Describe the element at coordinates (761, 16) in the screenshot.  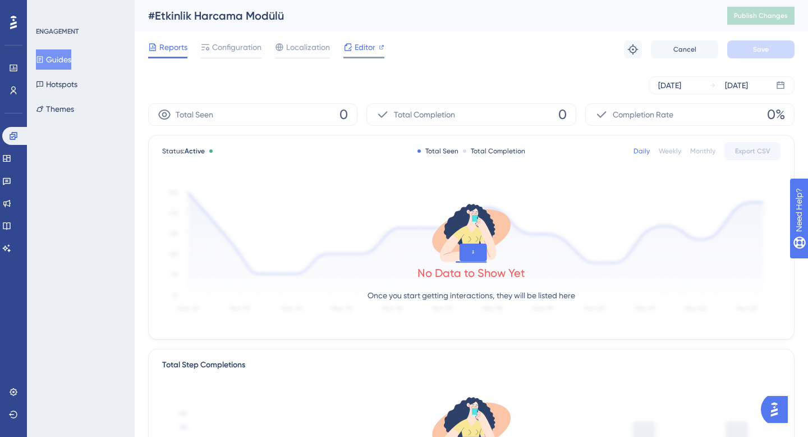
I see `button: Publish Changes` at that location.